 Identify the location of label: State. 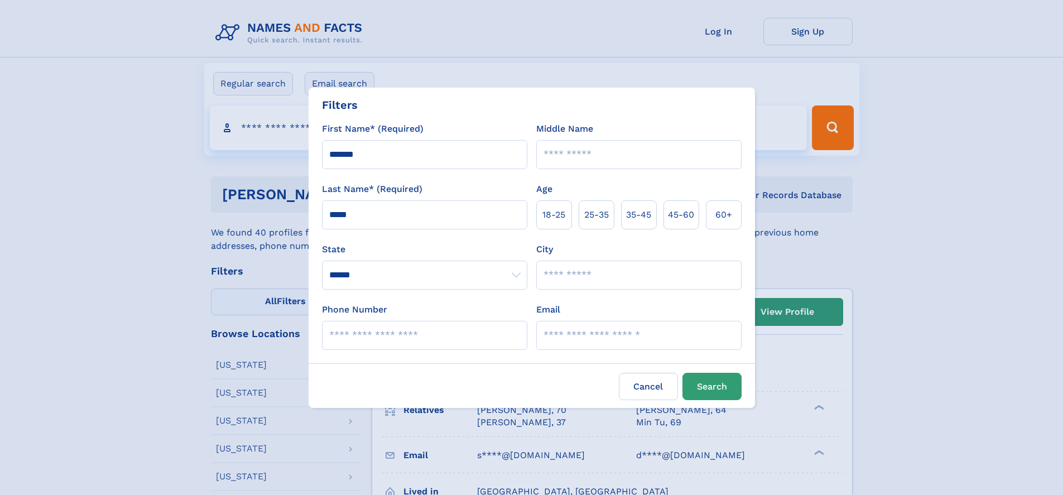
(425, 249).